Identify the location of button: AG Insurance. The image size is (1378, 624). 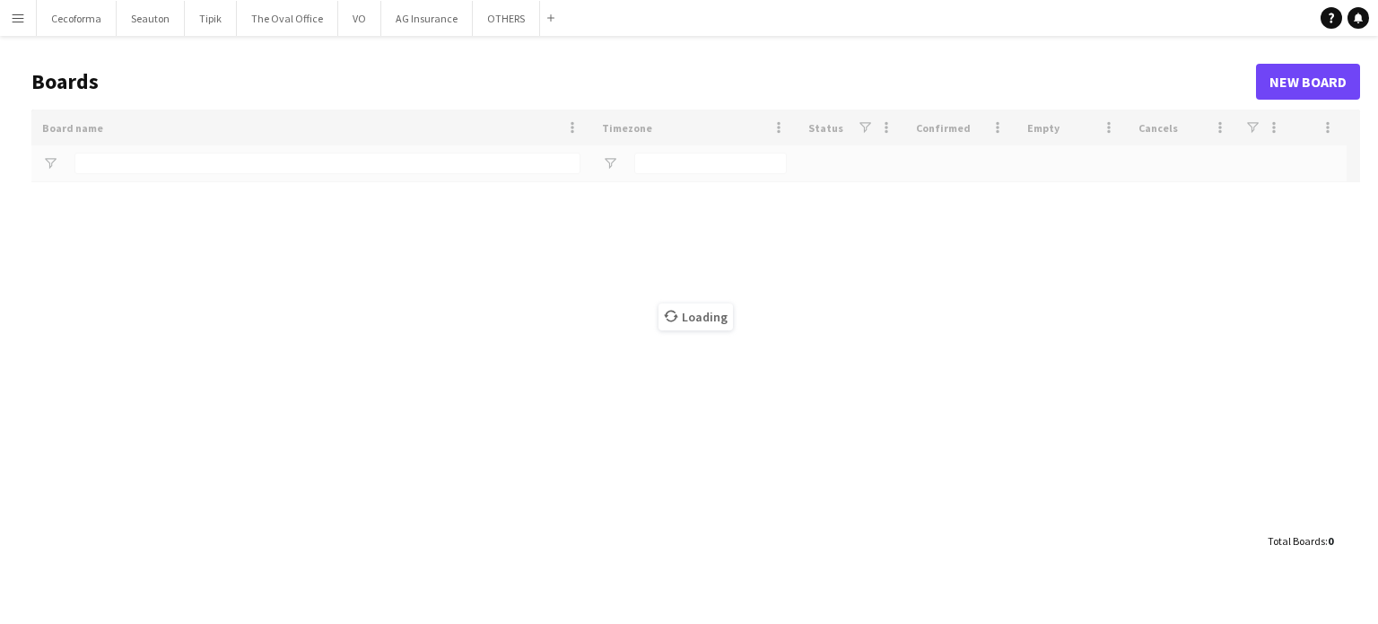
(427, 18).